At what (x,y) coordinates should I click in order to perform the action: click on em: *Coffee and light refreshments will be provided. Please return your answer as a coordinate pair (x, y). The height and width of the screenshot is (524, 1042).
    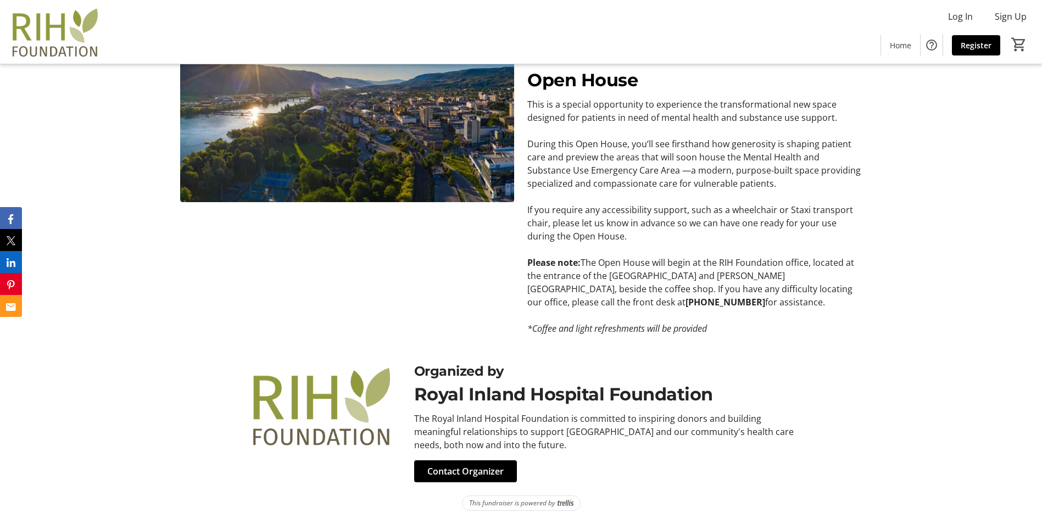
    Looking at the image, I should click on (617, 328).